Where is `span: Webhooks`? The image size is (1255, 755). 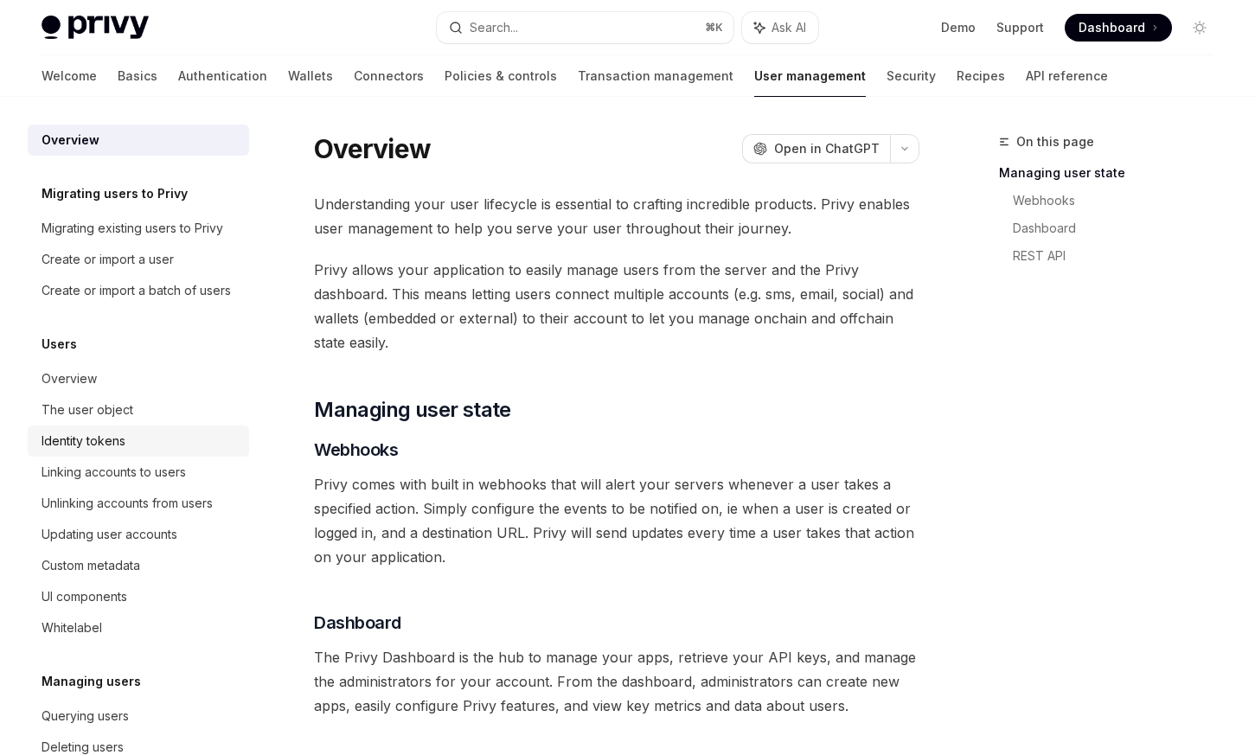
span: Webhooks is located at coordinates (355, 450).